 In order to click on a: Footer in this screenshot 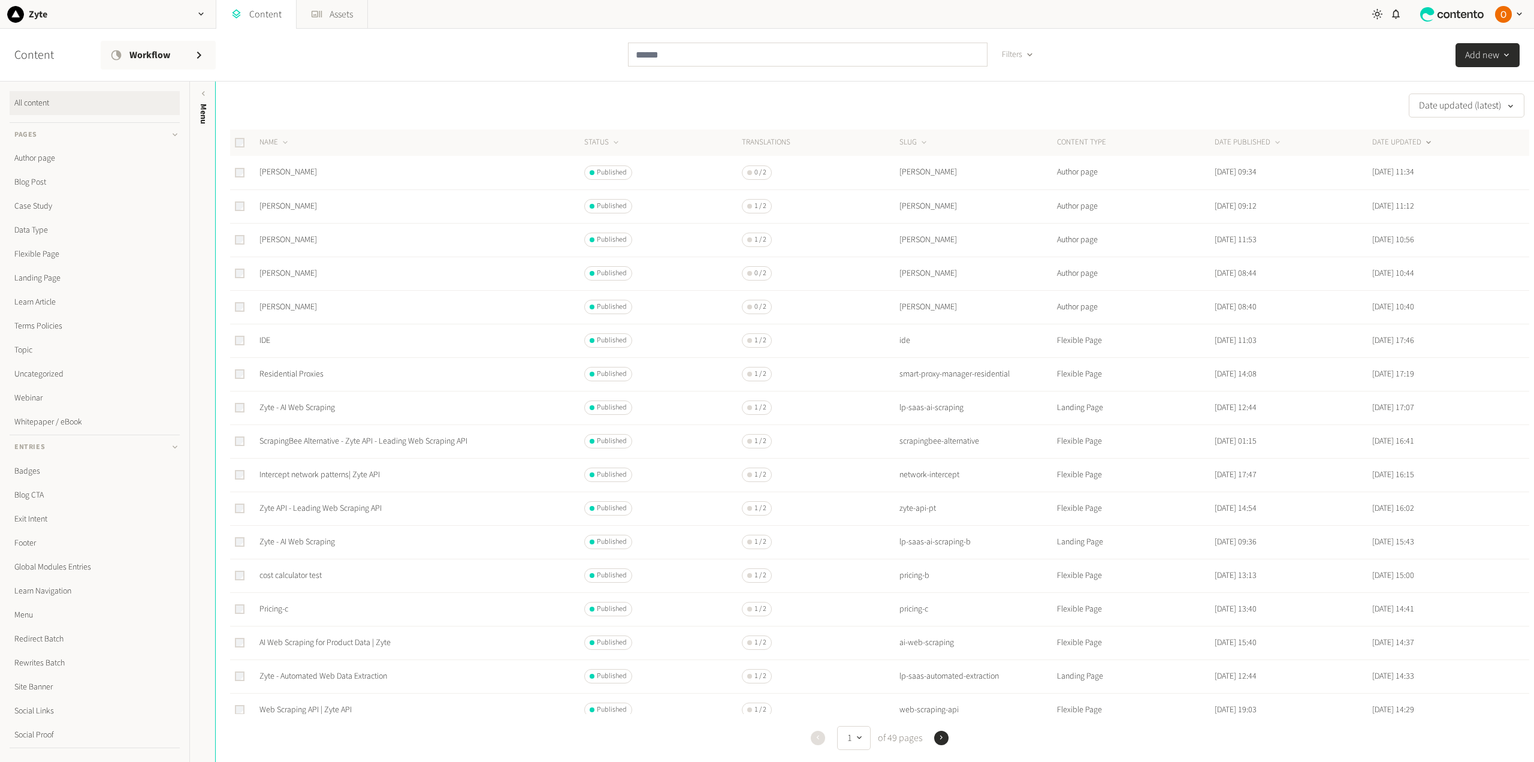, I will do `click(95, 543)`.